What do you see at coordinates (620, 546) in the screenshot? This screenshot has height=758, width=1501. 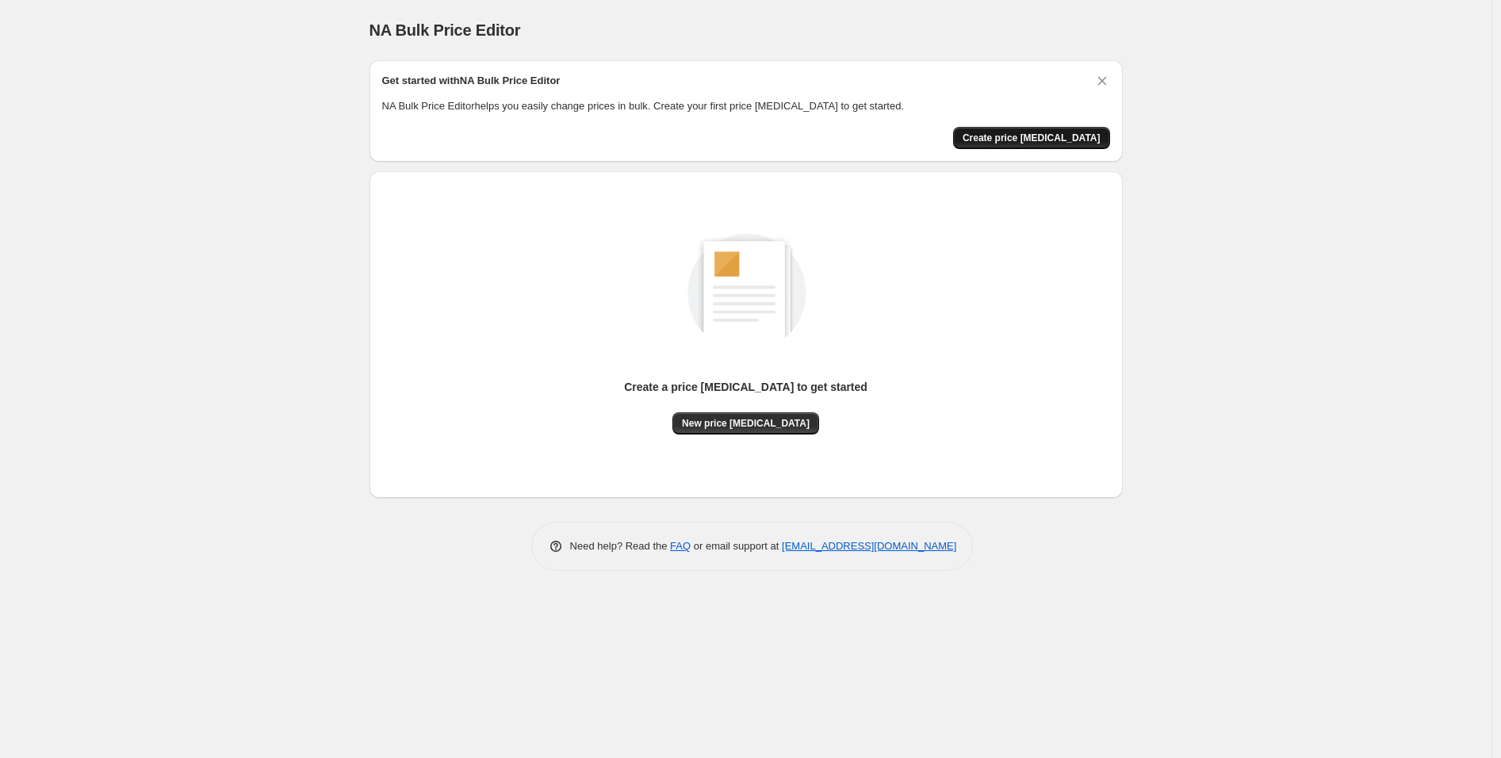 I see `span: Need help? Read the` at bounding box center [620, 546].